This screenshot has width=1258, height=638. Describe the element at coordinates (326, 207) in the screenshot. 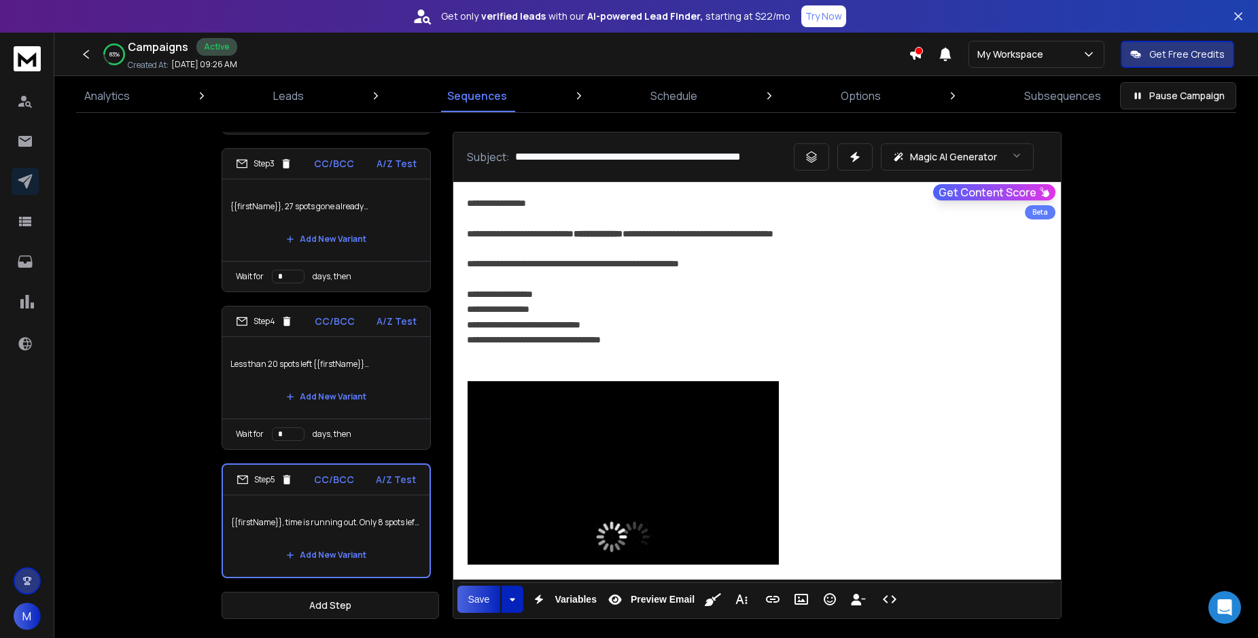

I see `p: {{firstName}}, 27 spots gone already…` at that location.